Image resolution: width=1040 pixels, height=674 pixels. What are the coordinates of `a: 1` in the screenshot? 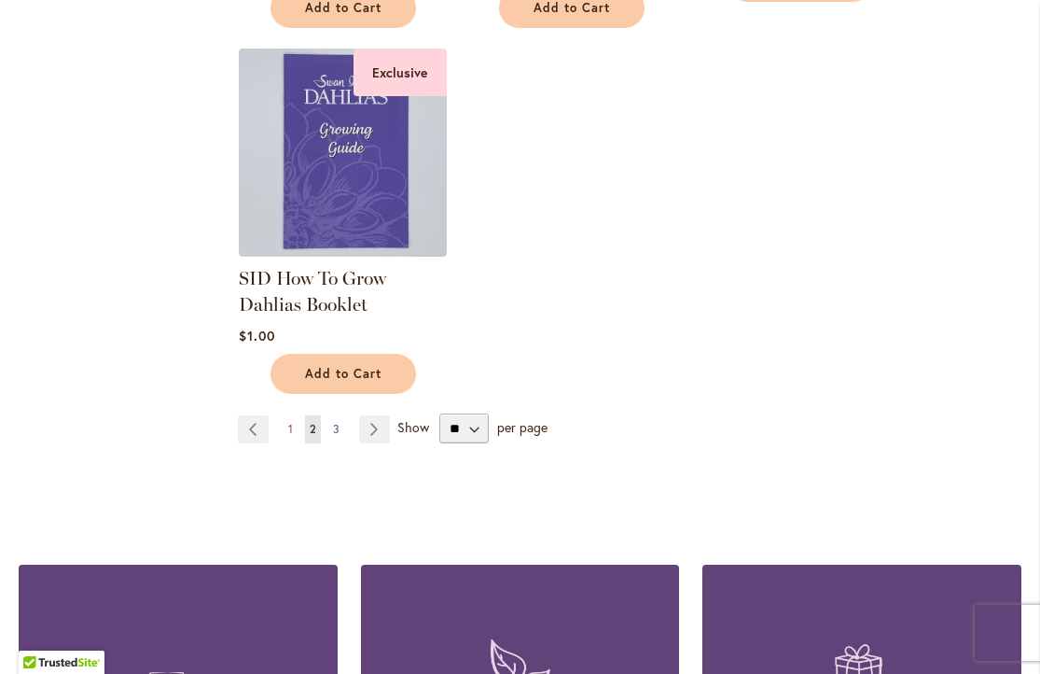 It's located at (290, 429).